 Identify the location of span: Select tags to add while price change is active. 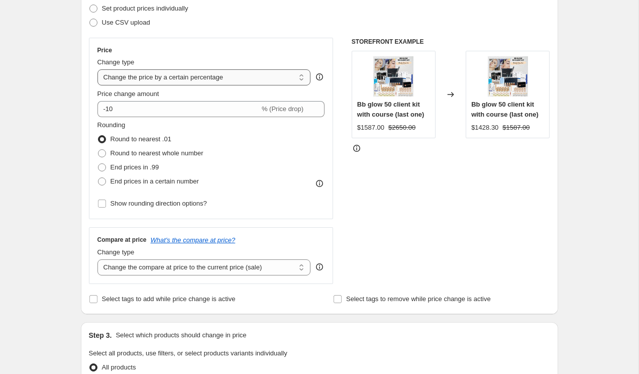
(169, 298).